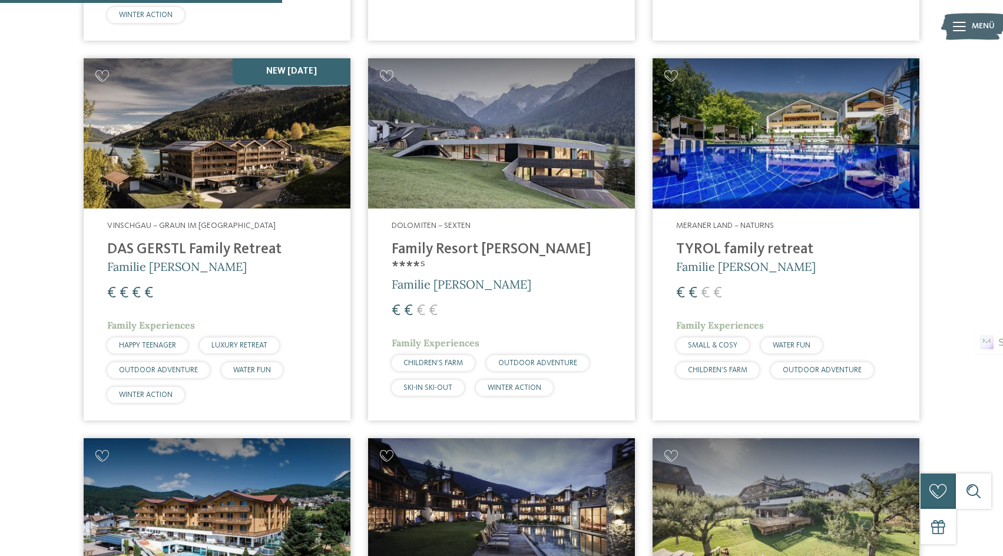  What do you see at coordinates (217, 250) in the screenshot?
I see `h4: DAS GERSTL Family Retreat` at bounding box center [217, 250].